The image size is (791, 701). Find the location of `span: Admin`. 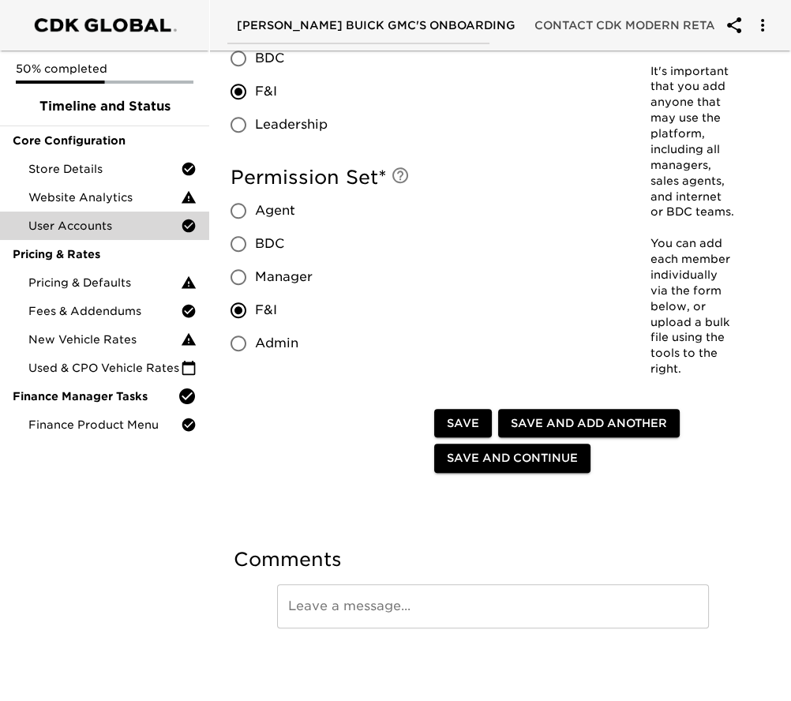

span: Admin is located at coordinates (276, 343).